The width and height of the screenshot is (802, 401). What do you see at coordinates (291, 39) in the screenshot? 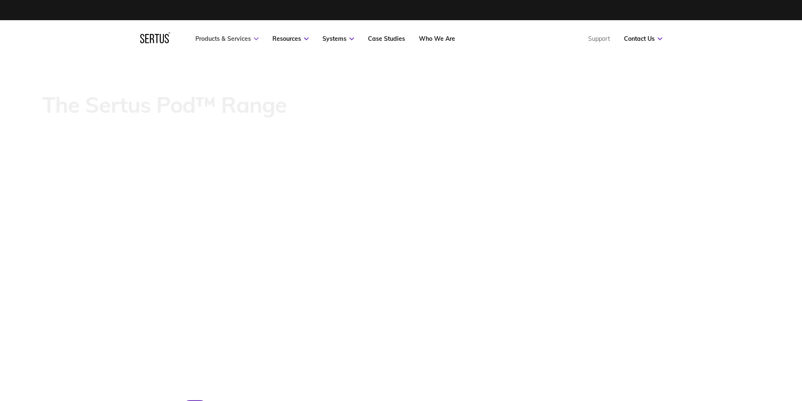
I see `a: Resources` at bounding box center [291, 39].